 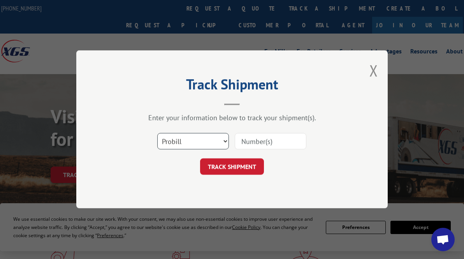 What do you see at coordinates (271, 141) in the screenshot?
I see `input: Number(s)` at bounding box center [271, 141].